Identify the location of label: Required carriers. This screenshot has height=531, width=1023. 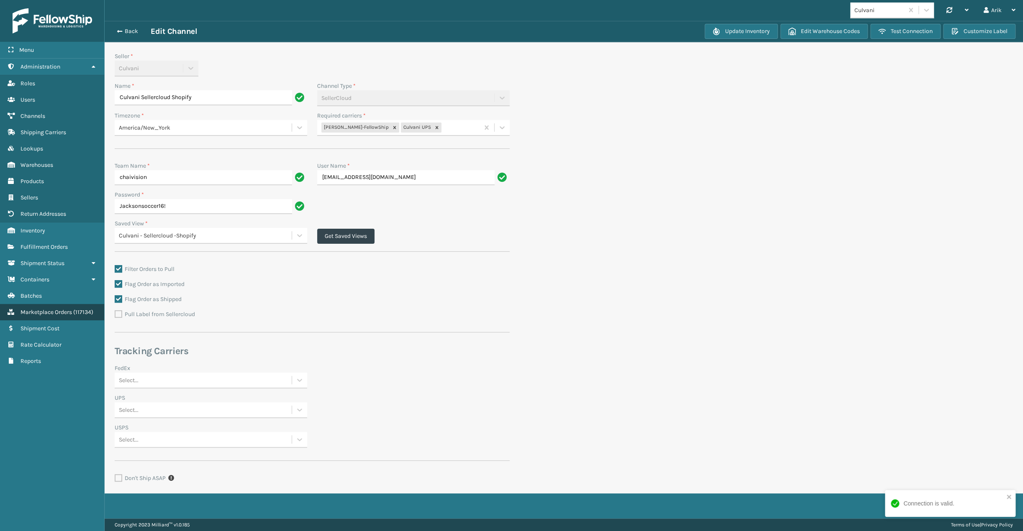
(341, 115).